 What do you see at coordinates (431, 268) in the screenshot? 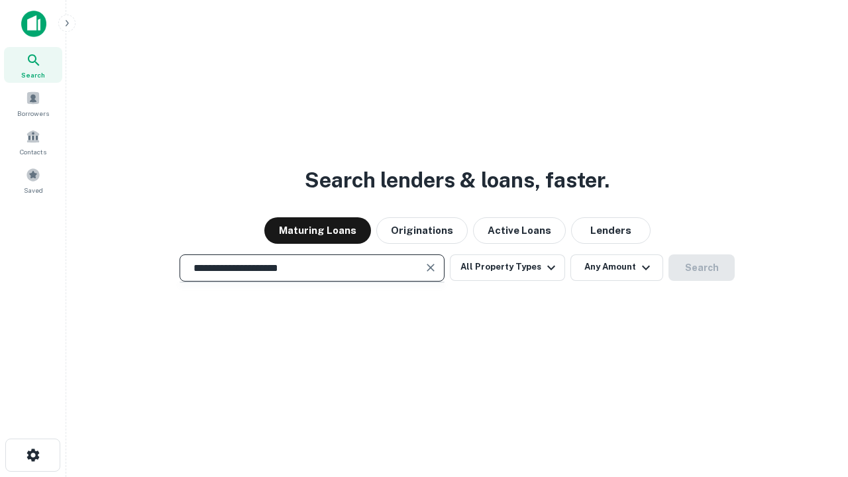
I see `button: Clear` at bounding box center [431, 268].